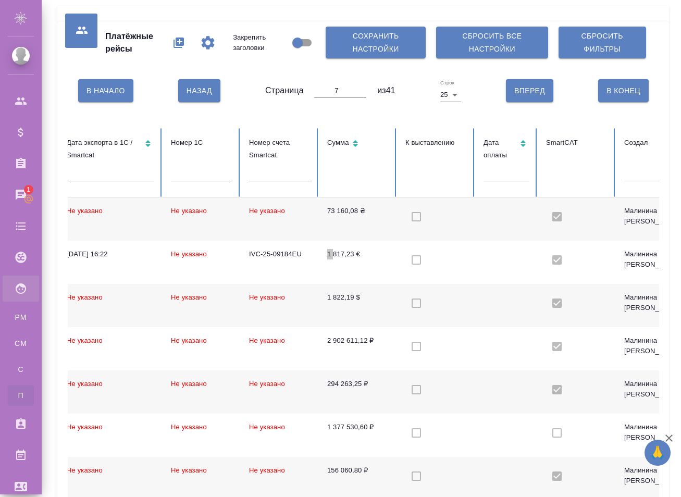  I want to click on span: из 41, so click(386, 91).